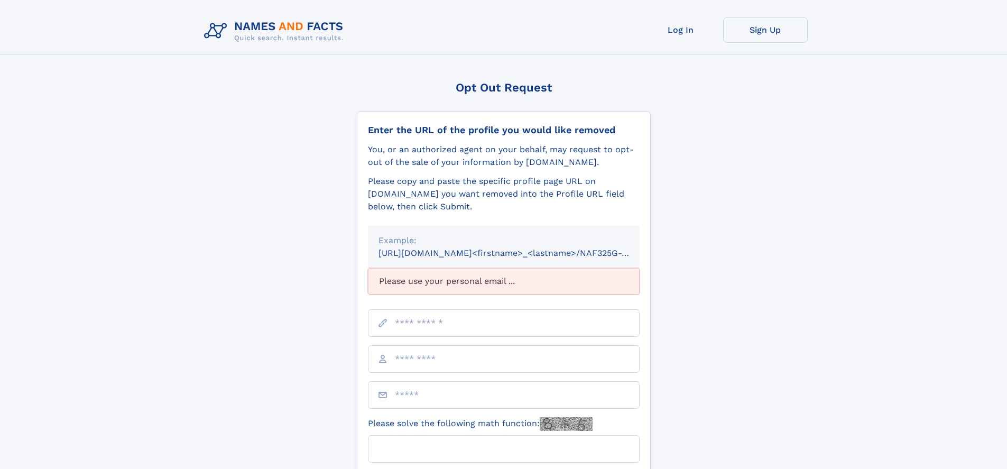 This screenshot has height=469, width=1007. I want to click on label: Please solve the following math function:, so click(480, 424).